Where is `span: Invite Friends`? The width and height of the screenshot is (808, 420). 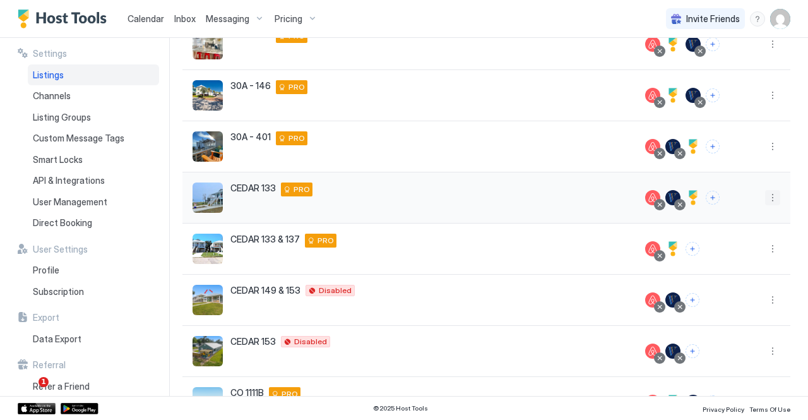
span: Invite Friends is located at coordinates (713, 19).